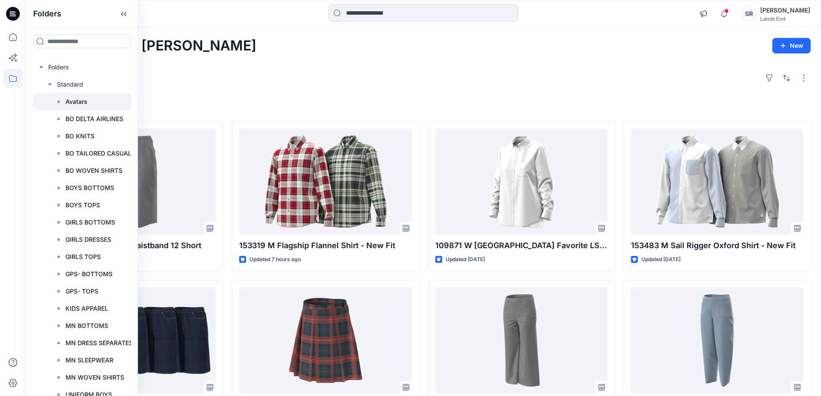  I want to click on a: 155805 W KA Chino HR 5 Pocket Wide Leg Crop Pants, so click(522, 341).